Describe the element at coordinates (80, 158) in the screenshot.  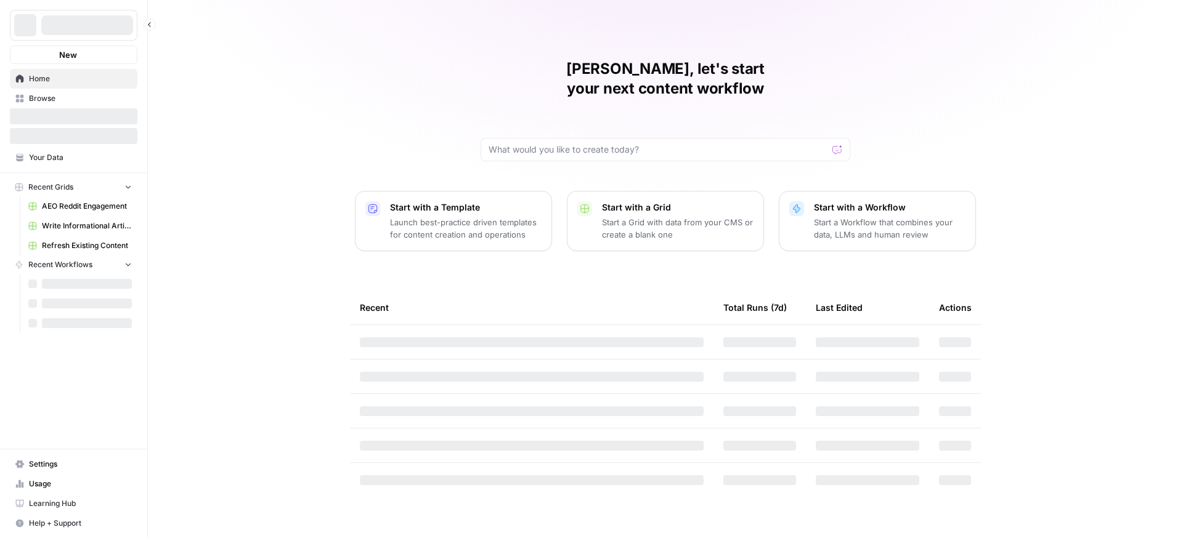
I see `span: Your Data` at that location.